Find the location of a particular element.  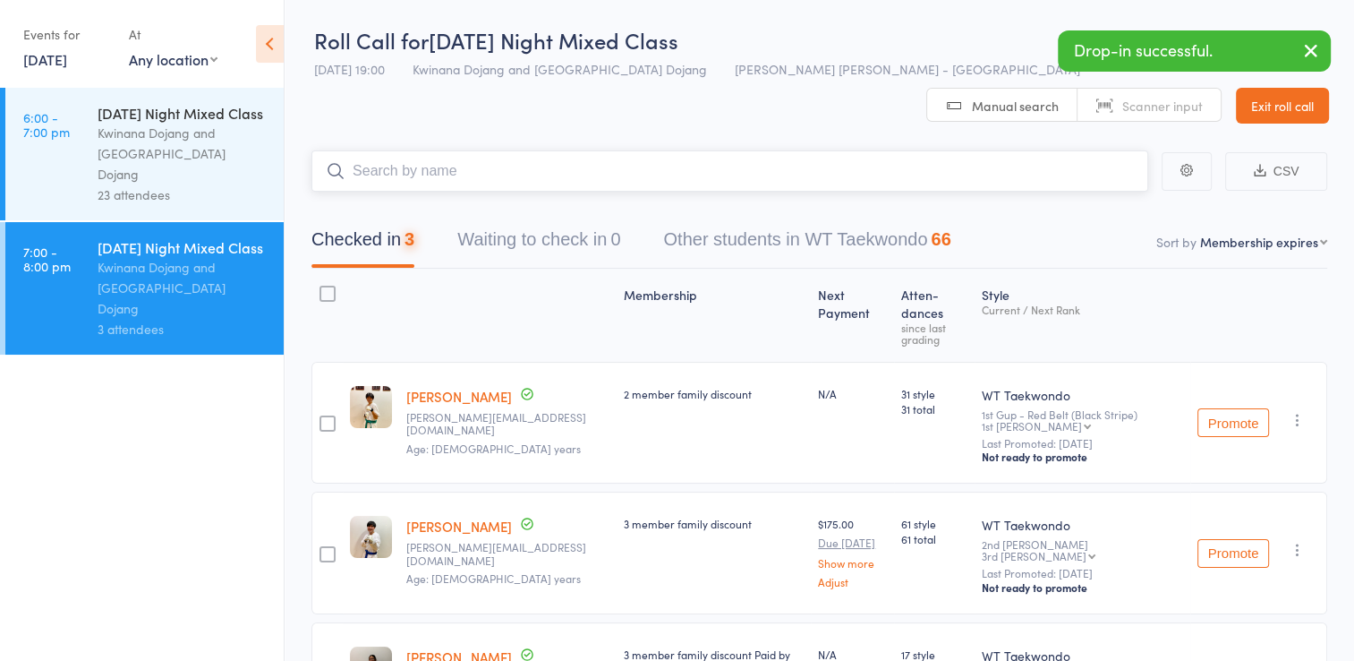

span: Manual search is located at coordinates (1015, 106).